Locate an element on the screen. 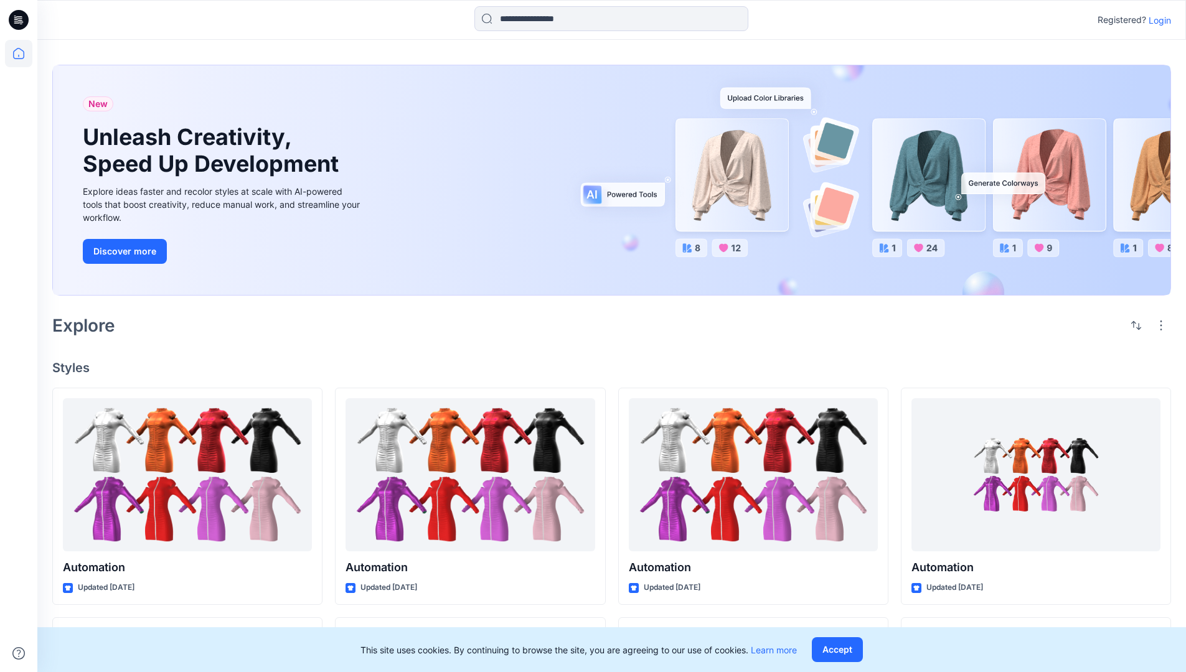 The image size is (1186, 672). p: Login is located at coordinates (1159, 20).